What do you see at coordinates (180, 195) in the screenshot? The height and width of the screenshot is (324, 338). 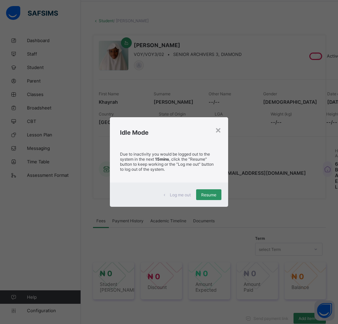 I see `span: Log me out` at bounding box center [180, 195].